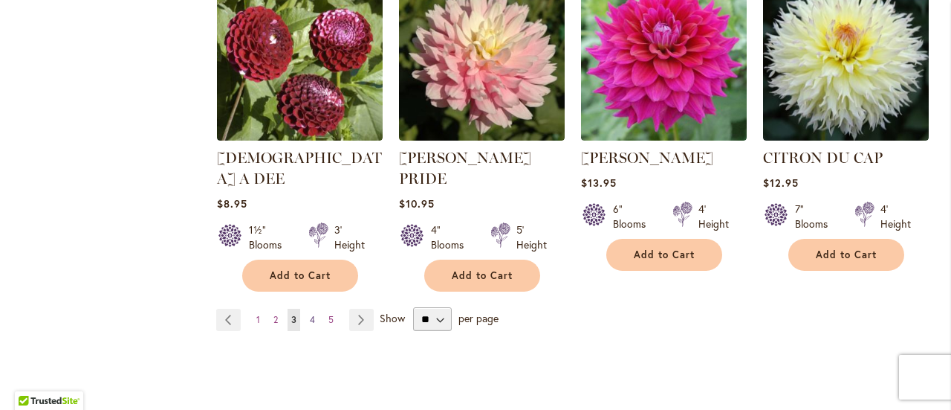 The image size is (951, 410). Describe the element at coordinates (300, 136) in the screenshot. I see `a: CHICK A DEE` at that location.